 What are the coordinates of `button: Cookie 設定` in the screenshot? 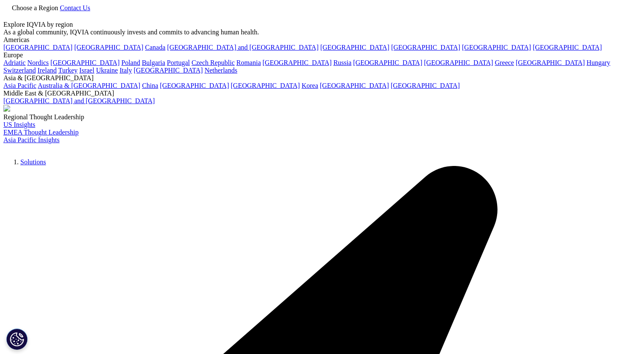 It's located at (17, 339).